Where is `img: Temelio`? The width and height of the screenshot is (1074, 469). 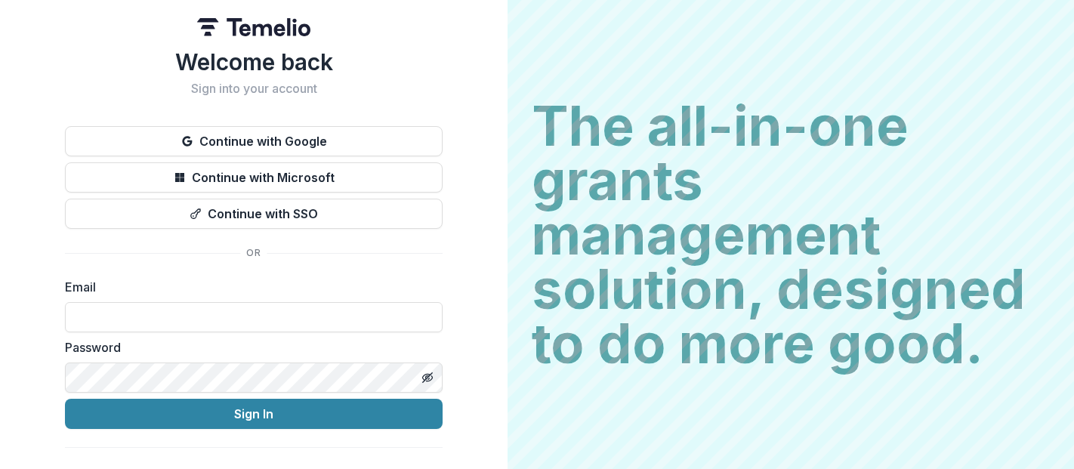 img: Temelio is located at coordinates (254, 27).